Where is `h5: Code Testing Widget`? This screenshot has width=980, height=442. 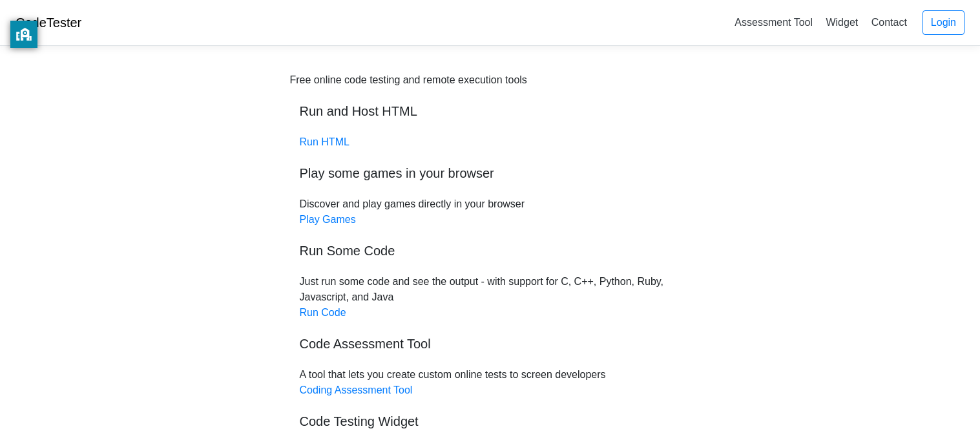 h5: Code Testing Widget is located at coordinates (491, 421).